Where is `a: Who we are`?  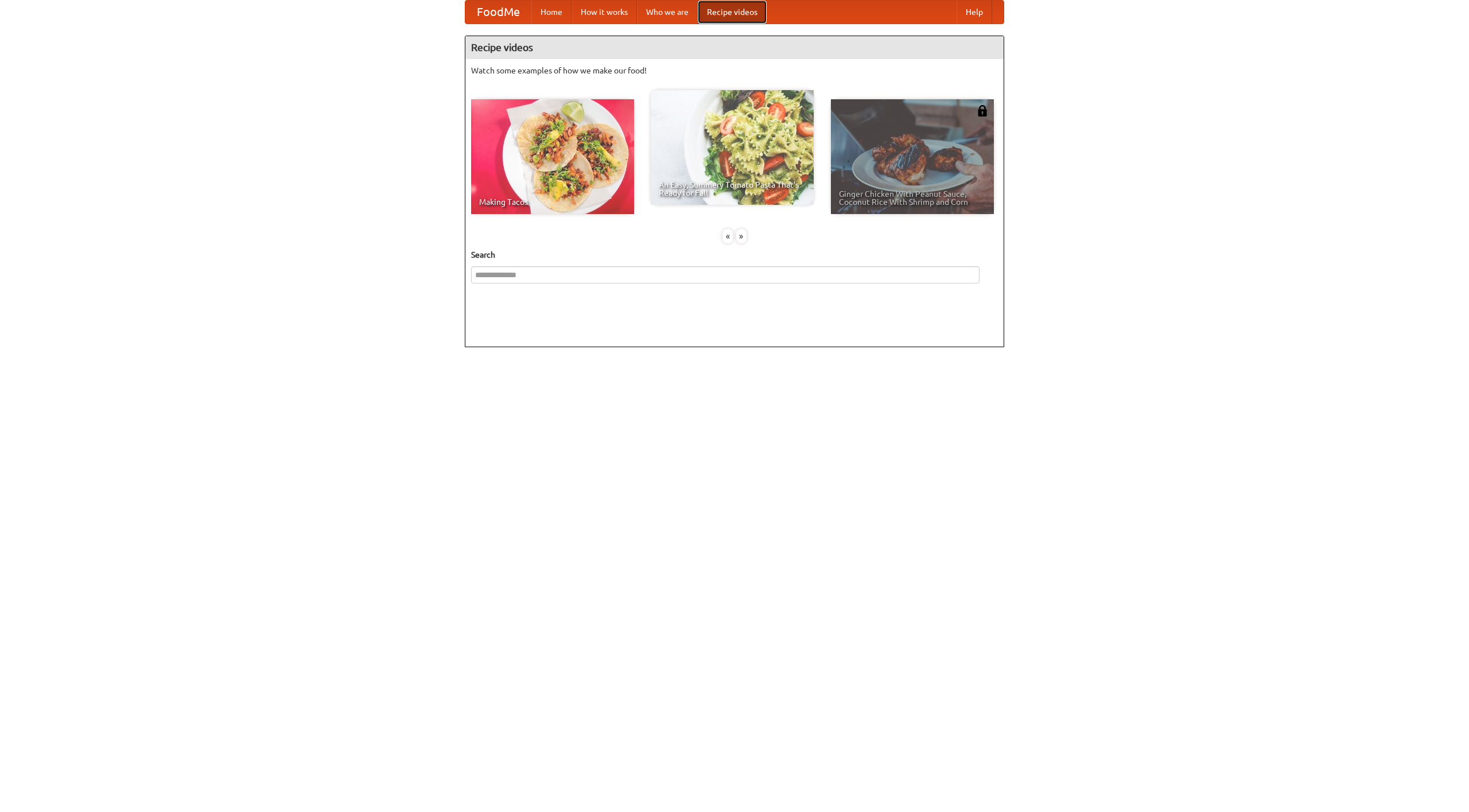 a: Who we are is located at coordinates (667, 12).